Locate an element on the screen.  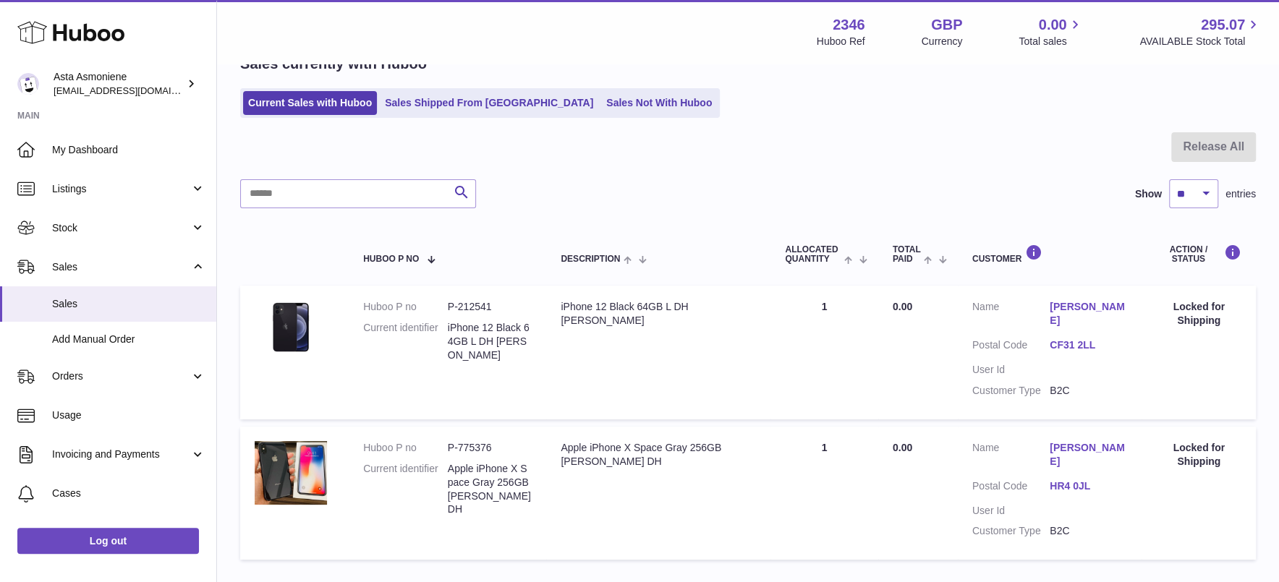
a: Current Sales with Huboo is located at coordinates (310, 103).